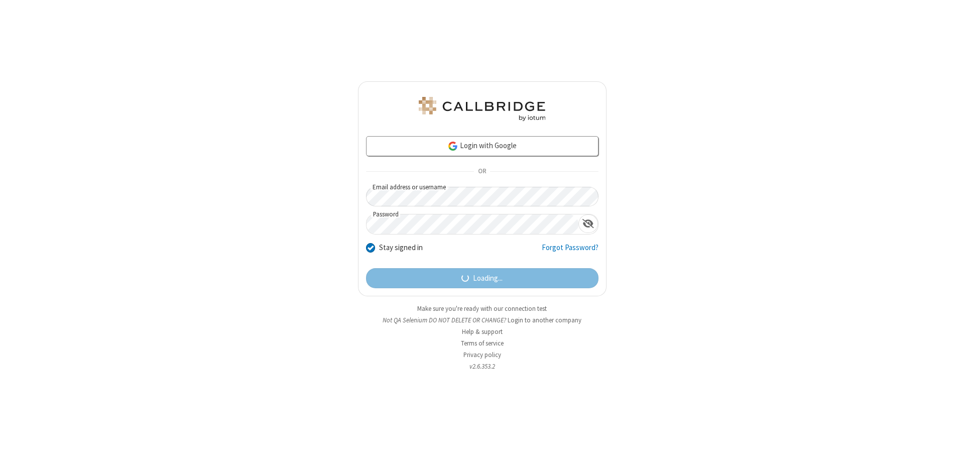  Describe the element at coordinates (482, 366) in the screenshot. I see `li: v2.6.353.2` at that location.